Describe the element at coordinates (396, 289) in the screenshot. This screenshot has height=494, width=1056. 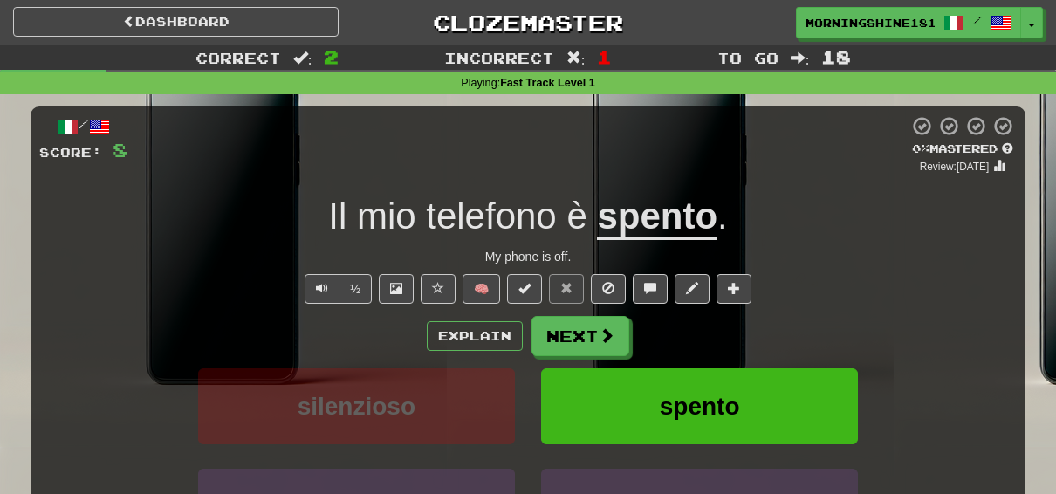
I see `button: Show image (alt+x)` at that location.